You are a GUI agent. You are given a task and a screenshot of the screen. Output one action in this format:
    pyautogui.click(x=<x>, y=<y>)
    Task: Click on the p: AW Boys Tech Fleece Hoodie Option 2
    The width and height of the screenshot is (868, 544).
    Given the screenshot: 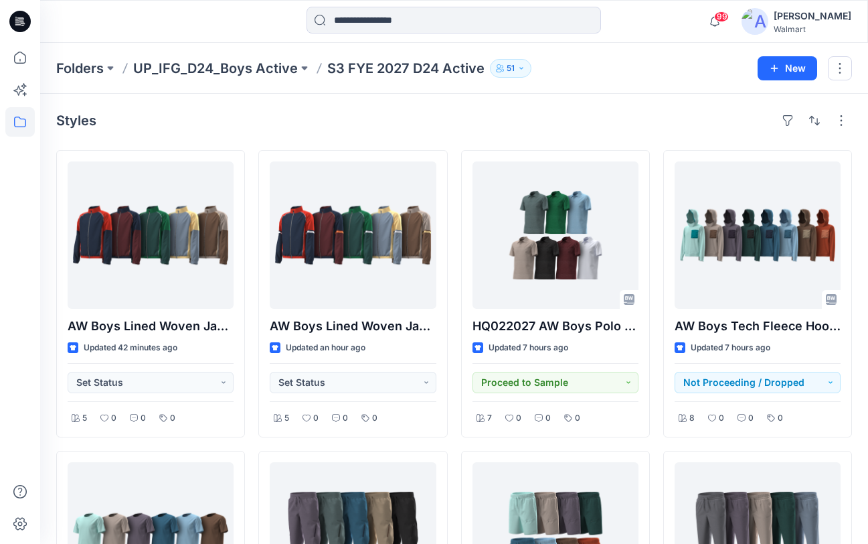 What is the action you would take?
    pyautogui.click(x=758, y=326)
    